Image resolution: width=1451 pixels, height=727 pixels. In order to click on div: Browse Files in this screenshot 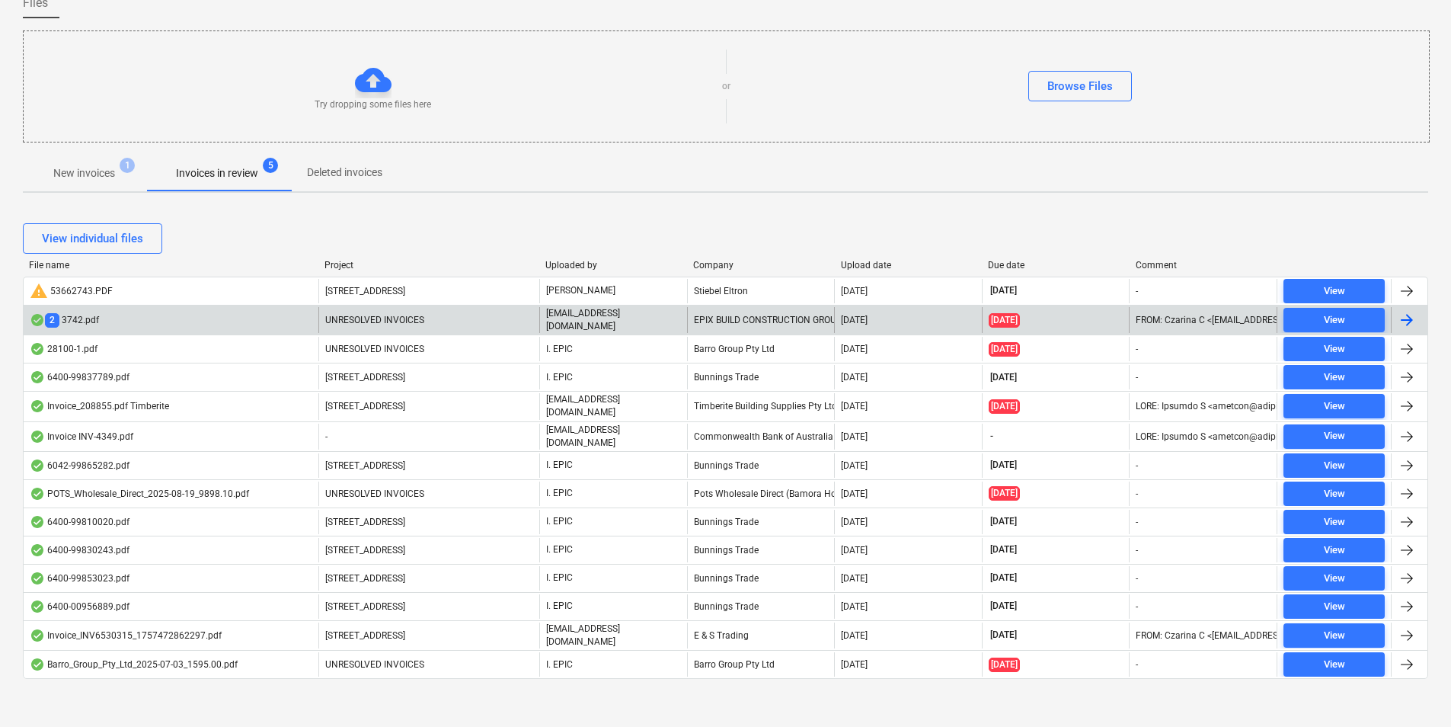, I will do `click(1080, 86)`.